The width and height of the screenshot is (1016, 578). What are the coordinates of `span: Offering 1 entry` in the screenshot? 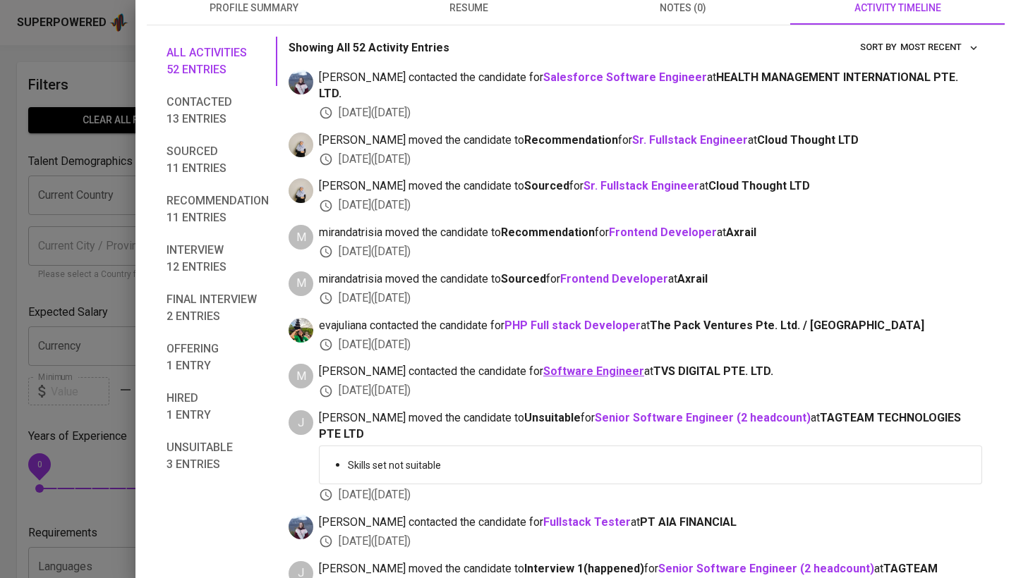 It's located at (217, 358).